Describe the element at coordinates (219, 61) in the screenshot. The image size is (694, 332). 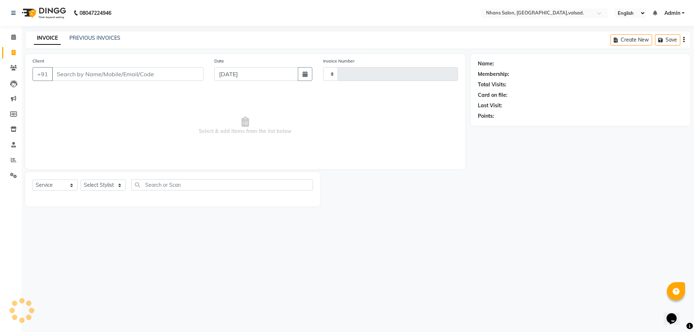
I see `label: Date` at that location.